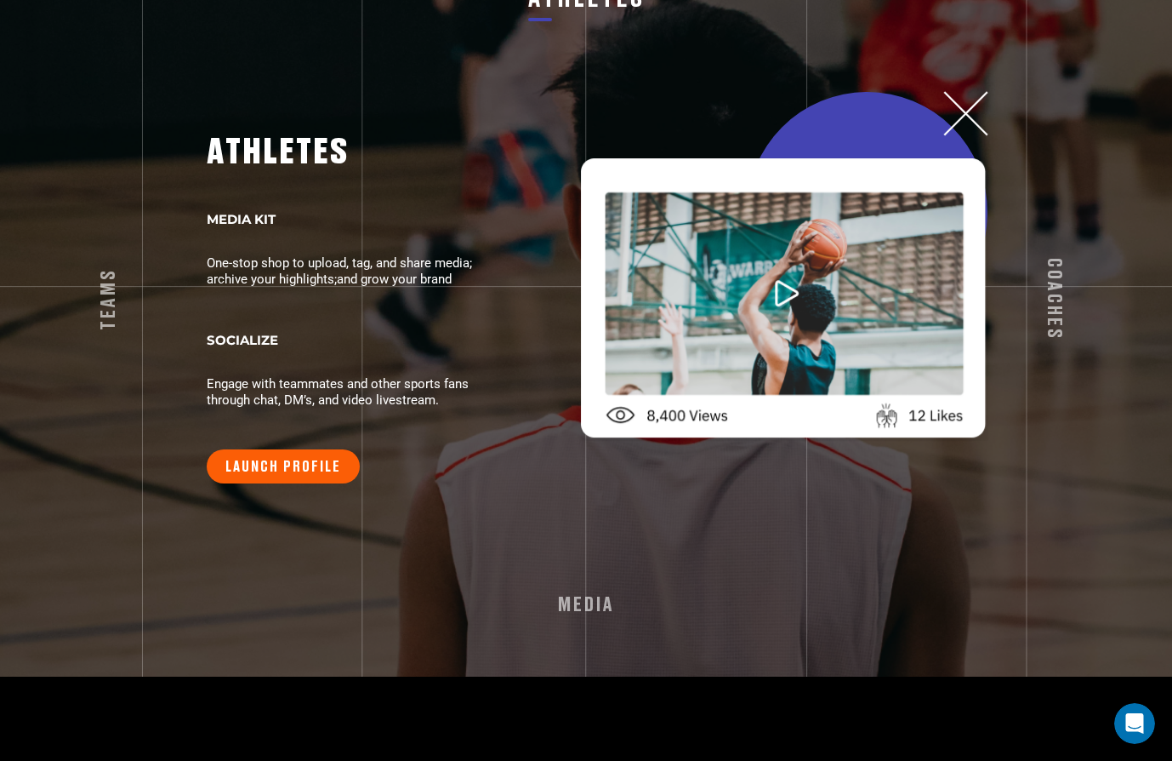  I want to click on span: TEAMS, so click(114, 299).